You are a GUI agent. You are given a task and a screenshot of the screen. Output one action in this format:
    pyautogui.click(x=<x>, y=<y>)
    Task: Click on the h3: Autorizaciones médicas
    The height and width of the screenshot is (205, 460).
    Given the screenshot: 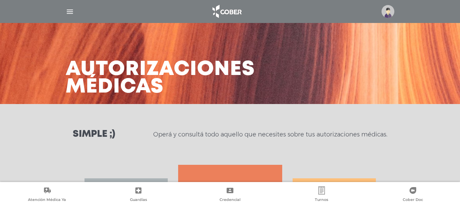 What is the action you would take?
    pyautogui.click(x=160, y=78)
    